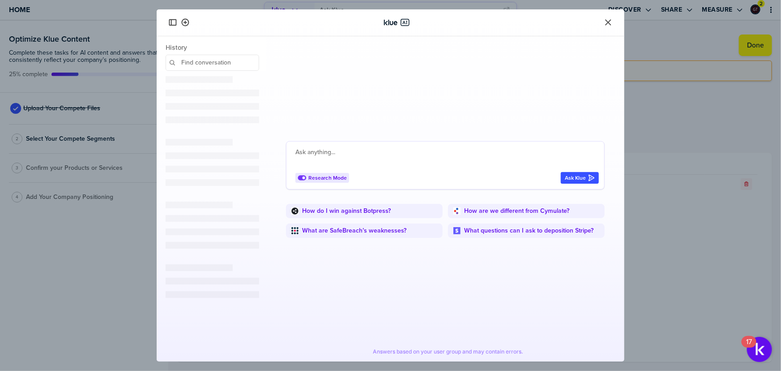 The width and height of the screenshot is (781, 371). What do you see at coordinates (328, 178) in the screenshot?
I see `span: Research Mode` at bounding box center [328, 178].